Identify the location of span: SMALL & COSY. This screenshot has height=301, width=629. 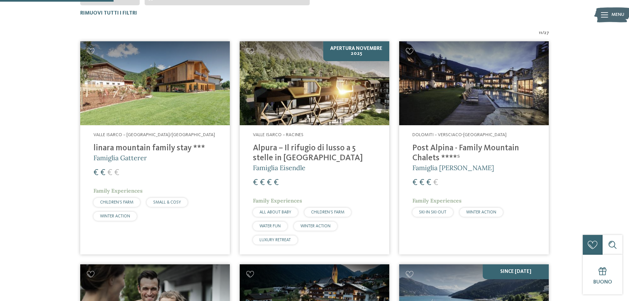
(167, 202).